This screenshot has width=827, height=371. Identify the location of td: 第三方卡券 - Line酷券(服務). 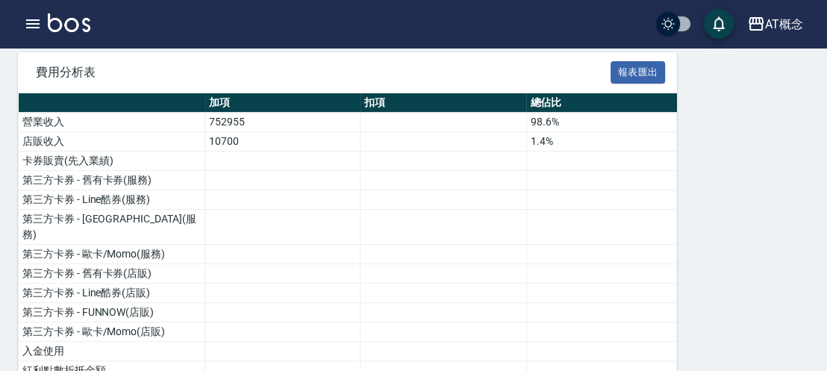
(112, 200).